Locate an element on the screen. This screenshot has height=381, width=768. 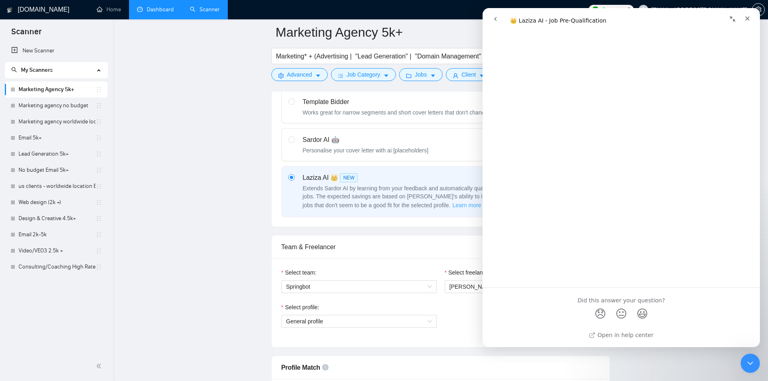
img: logo is located at coordinates (10, 10).